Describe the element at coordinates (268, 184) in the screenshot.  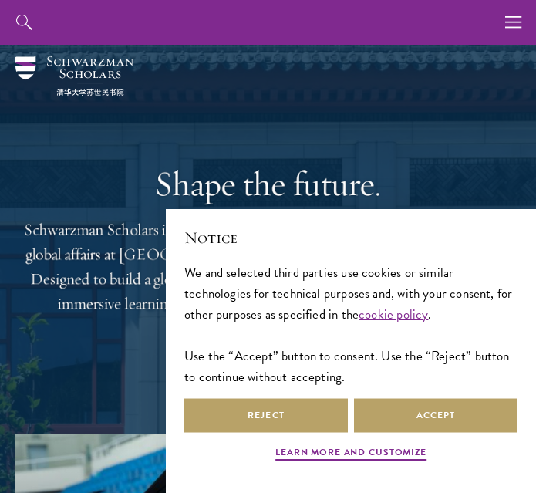
I see `h1: Shape the future.` at that location.